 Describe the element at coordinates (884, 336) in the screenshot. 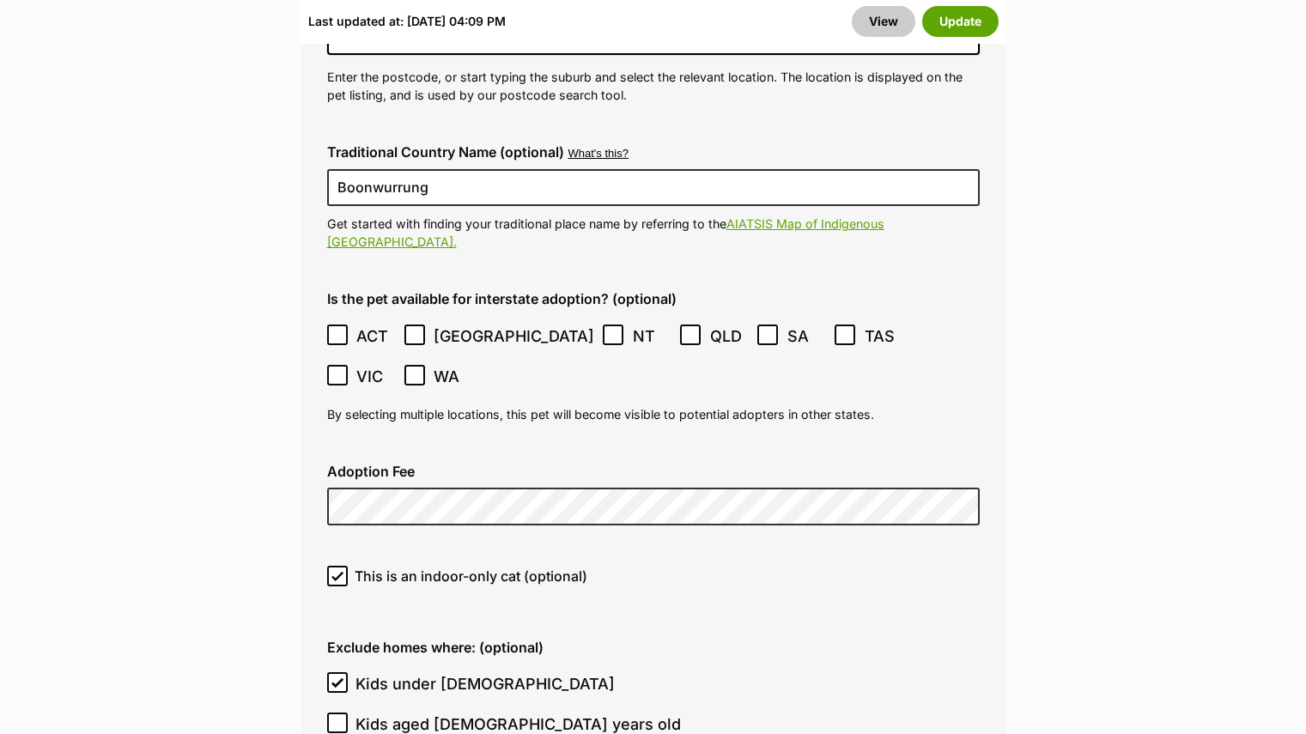

I see `span: TAS` at that location.